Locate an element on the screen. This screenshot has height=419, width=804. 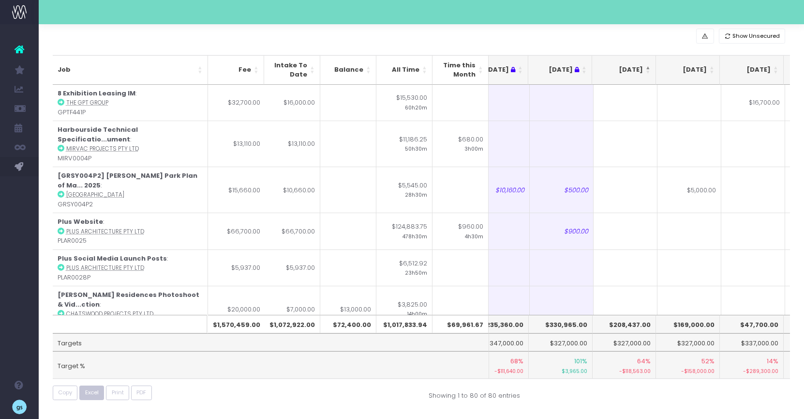
th: $69,961.67 is located at coordinates (461, 324).